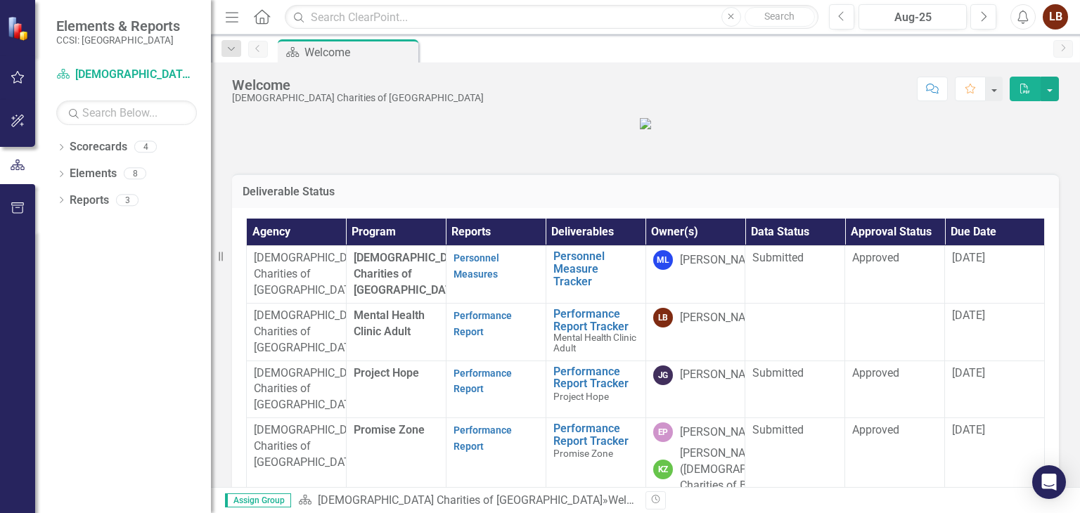 The height and width of the screenshot is (513, 1080). Describe the element at coordinates (98, 147) in the screenshot. I see `a: Scorecards` at that location.